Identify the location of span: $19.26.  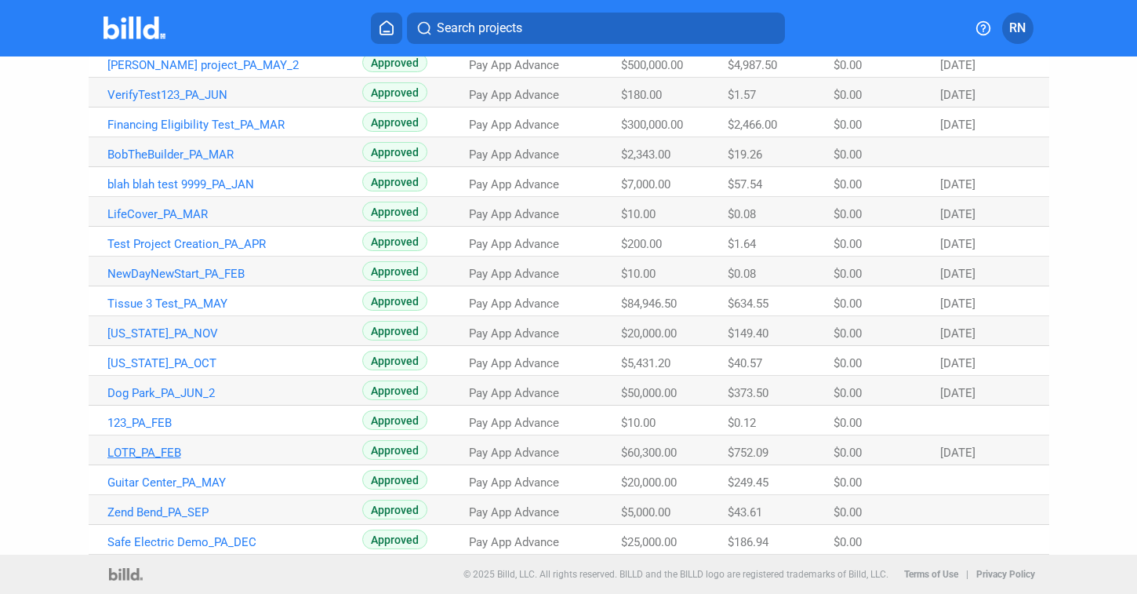
(745, 154).